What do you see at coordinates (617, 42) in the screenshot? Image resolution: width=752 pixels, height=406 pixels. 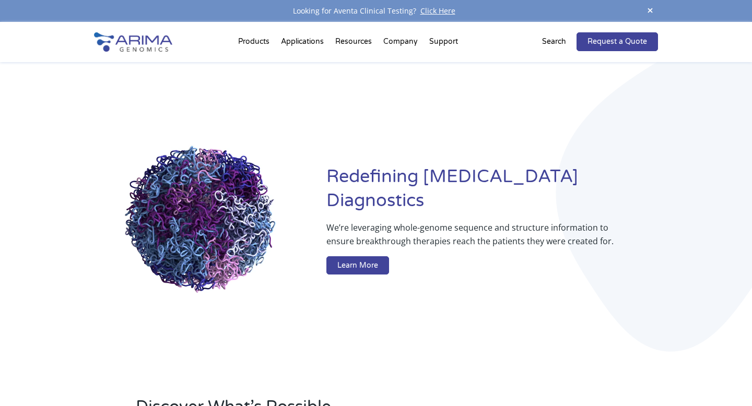 I see `a: Request a Quote` at bounding box center [617, 42].